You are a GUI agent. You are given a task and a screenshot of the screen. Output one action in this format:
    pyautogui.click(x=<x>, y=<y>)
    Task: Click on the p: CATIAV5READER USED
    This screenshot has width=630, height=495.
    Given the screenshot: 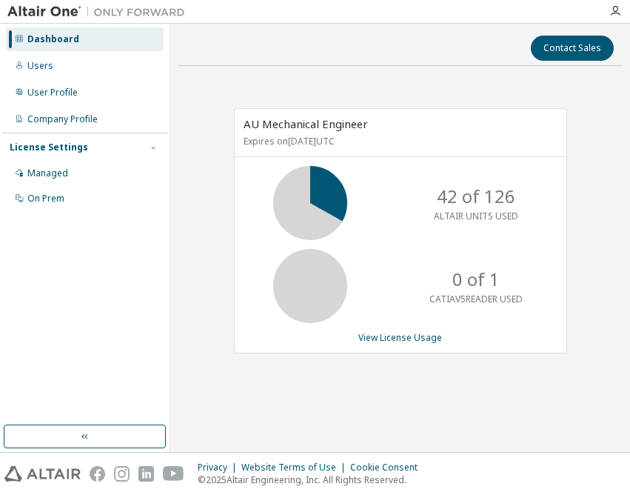 What is the action you would take?
    pyautogui.click(x=476, y=299)
    